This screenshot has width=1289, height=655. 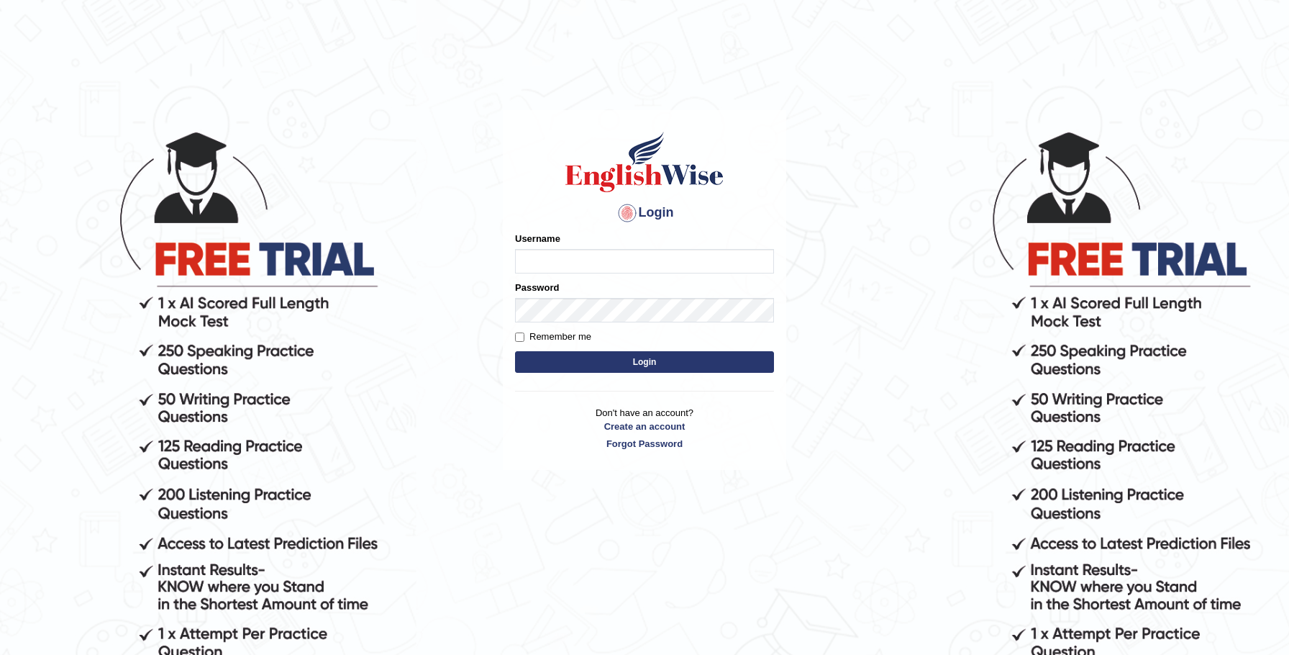 I want to click on label: Username, so click(x=537, y=238).